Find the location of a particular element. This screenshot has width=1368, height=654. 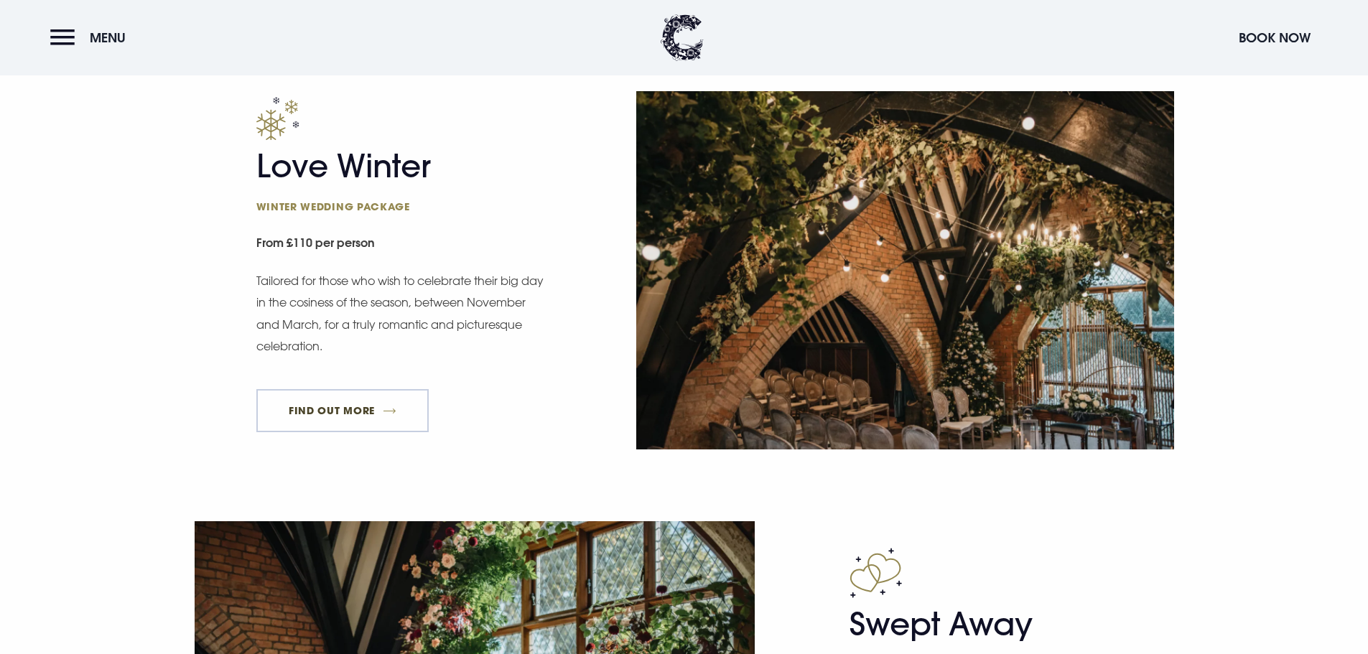

p: Tailored for those who wish to celebrate their big day in the cosiness of the season, between Nov... is located at coordinates (403, 314).